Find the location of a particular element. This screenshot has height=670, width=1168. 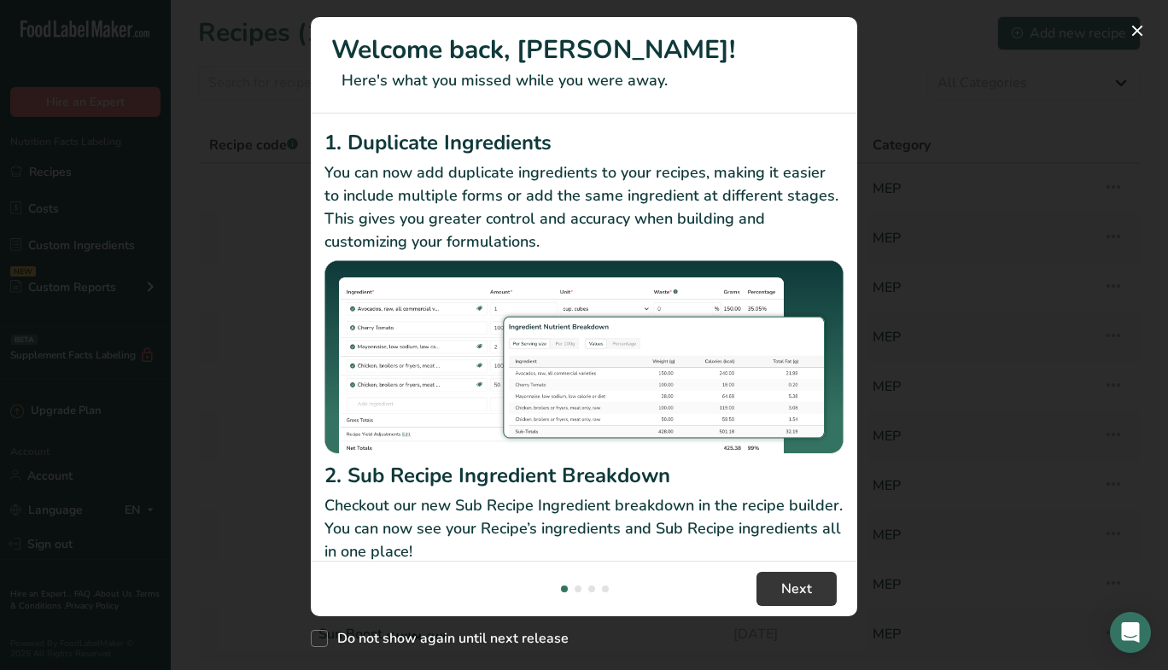

div: Open Intercom Messenger is located at coordinates (1130, 633).